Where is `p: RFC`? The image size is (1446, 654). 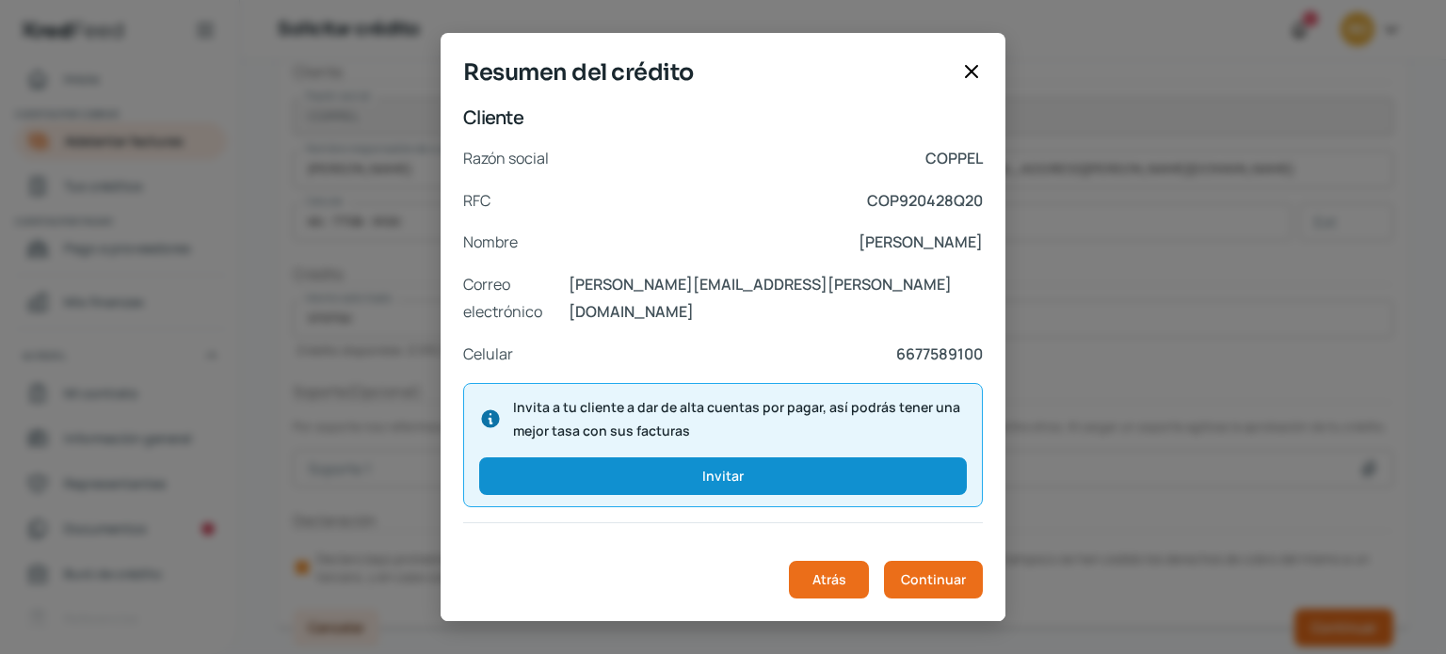
p: RFC is located at coordinates (476, 200).